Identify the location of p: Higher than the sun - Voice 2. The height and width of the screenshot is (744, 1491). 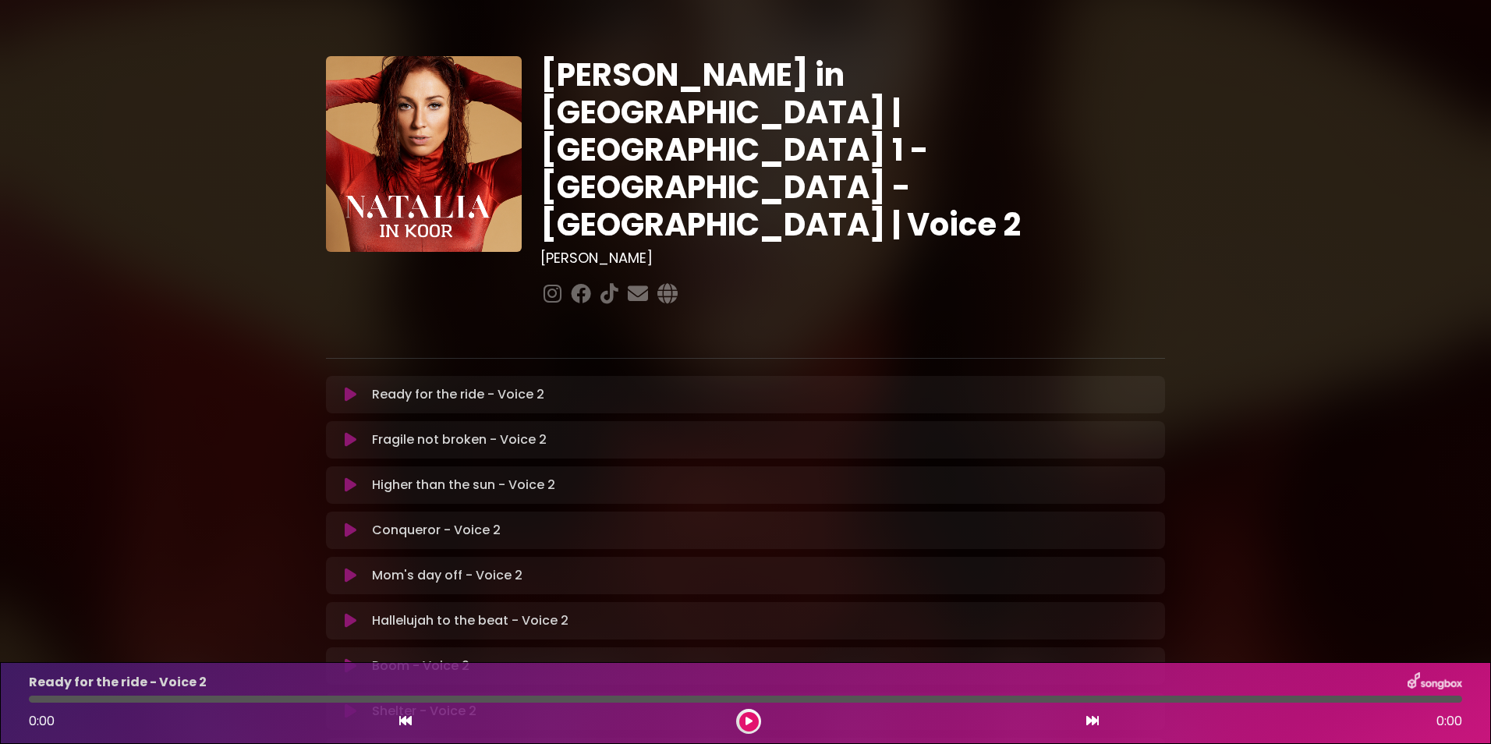
(463, 485).